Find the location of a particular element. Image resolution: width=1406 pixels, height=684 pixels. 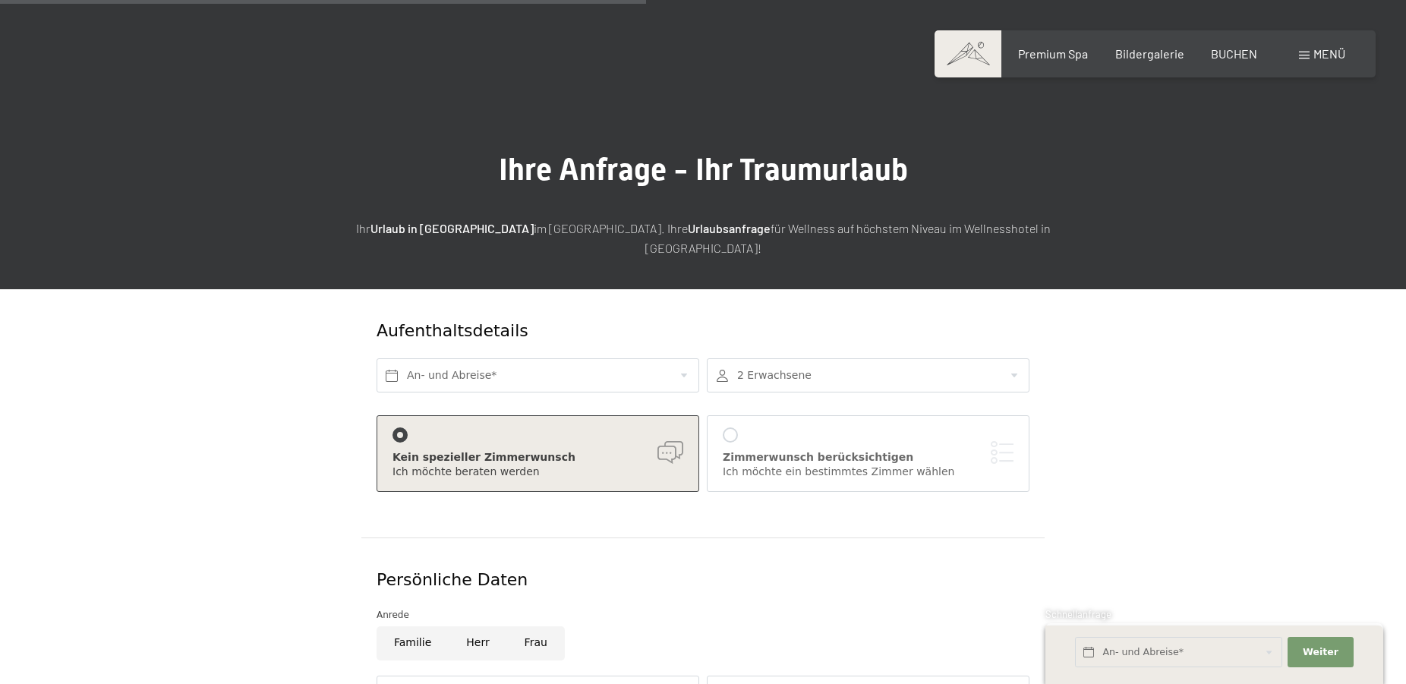

span: BUCHEN is located at coordinates (1233, 53).